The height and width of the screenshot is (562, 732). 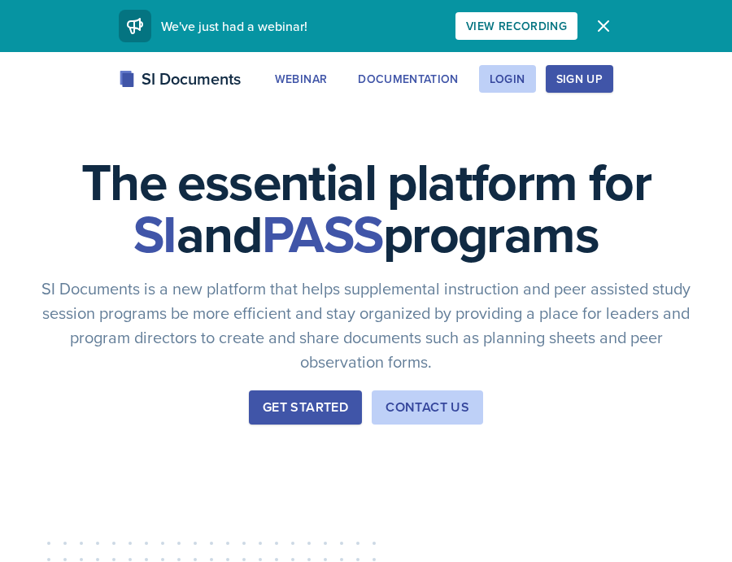 What do you see at coordinates (301, 79) in the screenshot?
I see `div: Webinar` at bounding box center [301, 79].